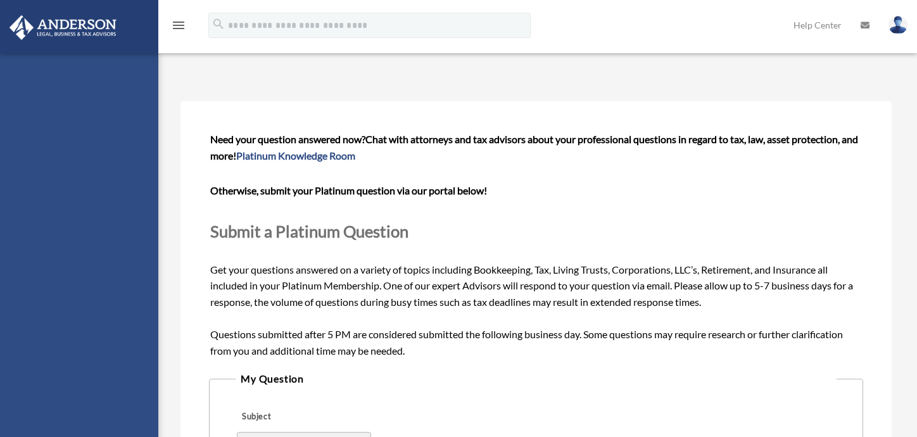 Image resolution: width=917 pixels, height=437 pixels. Describe the element at coordinates (219, 24) in the screenshot. I see `i: search` at that location.